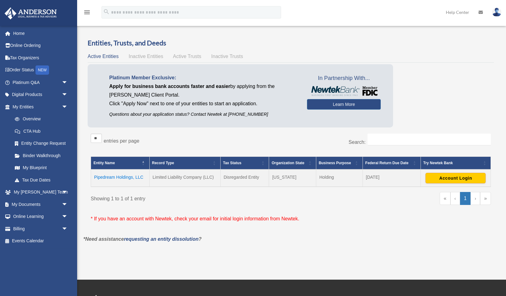 Image resolution: width=506 pixels, height=296 pixels. What do you see at coordinates (465, 198) in the screenshot?
I see `a: 1` at bounding box center [465, 198].